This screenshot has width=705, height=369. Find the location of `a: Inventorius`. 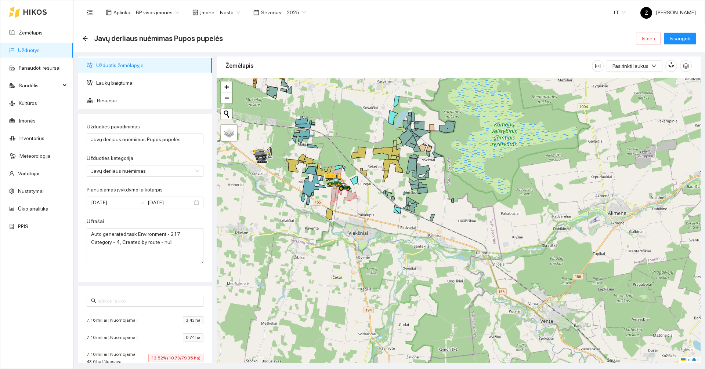

a: Inventorius is located at coordinates (32, 138).